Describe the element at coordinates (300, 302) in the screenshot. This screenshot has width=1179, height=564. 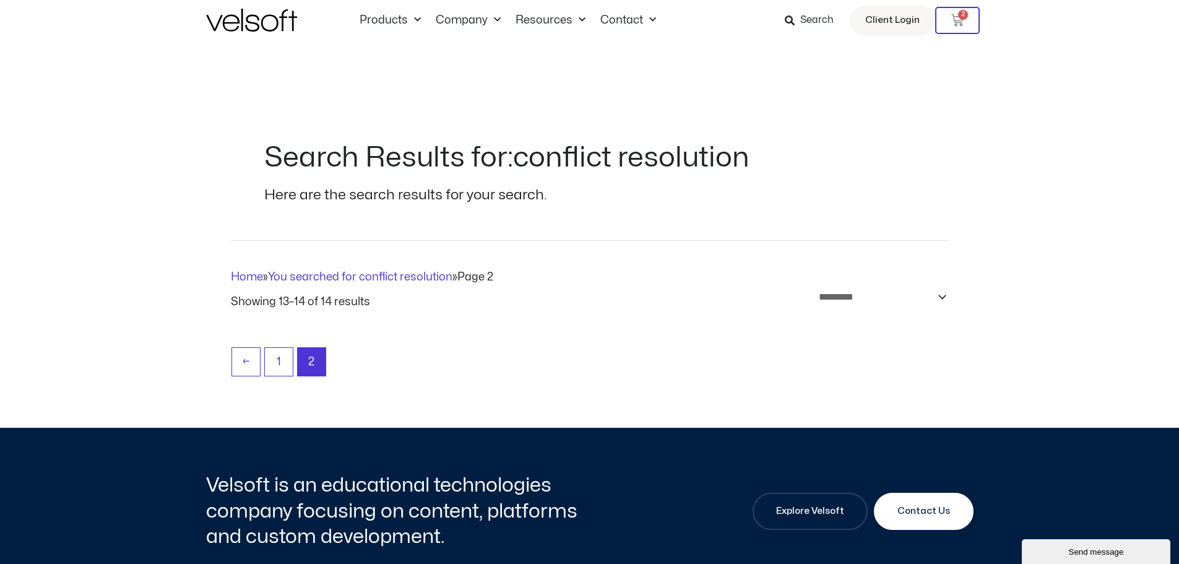
I see `p: Showing 13–14 of 14 results` at that location.